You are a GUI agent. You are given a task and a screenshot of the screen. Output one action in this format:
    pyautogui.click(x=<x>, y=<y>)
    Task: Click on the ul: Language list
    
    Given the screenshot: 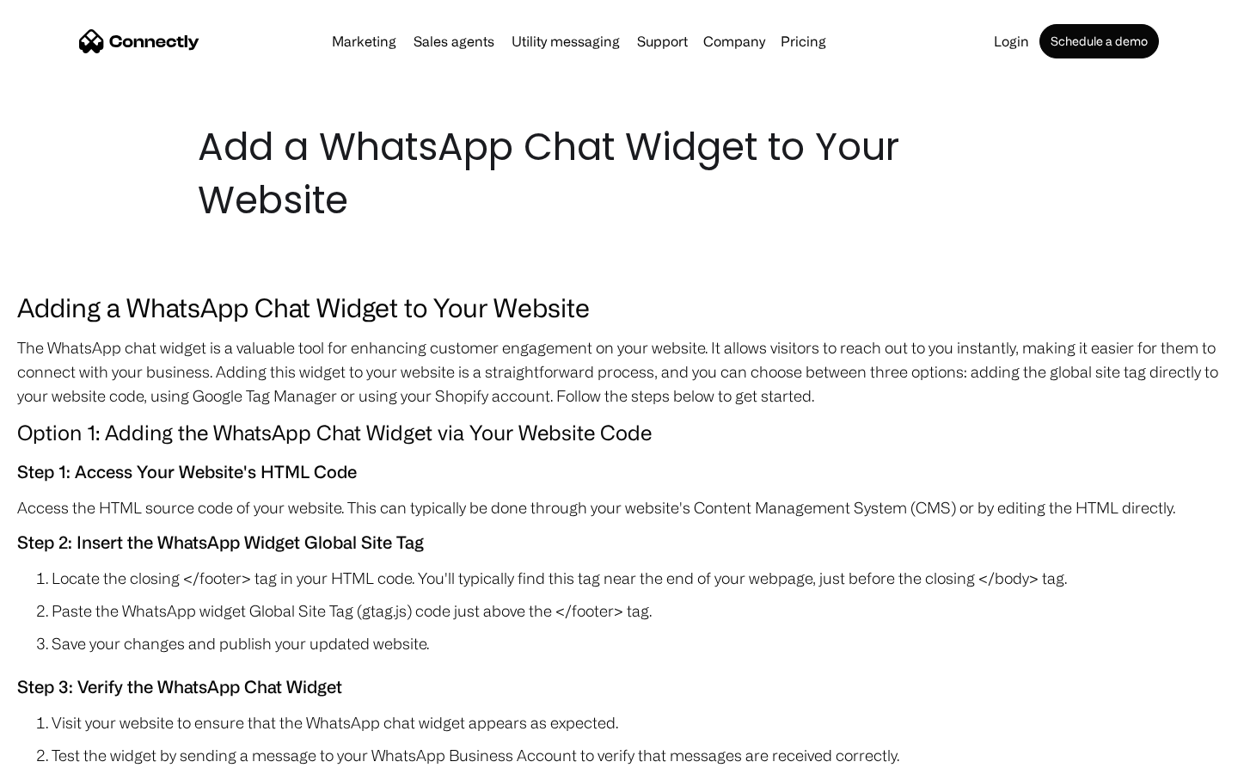 What is the action you would take?
    pyautogui.click(x=69, y=756)
    